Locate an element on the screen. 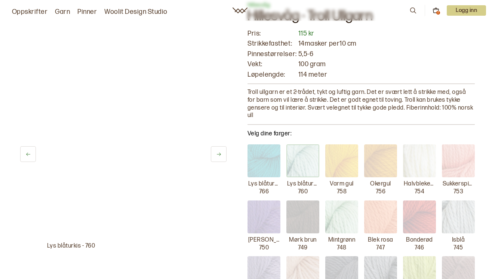 Image resolution: width=495 pixels, height=279 pixels. p: Isblå is located at coordinates (459, 240).